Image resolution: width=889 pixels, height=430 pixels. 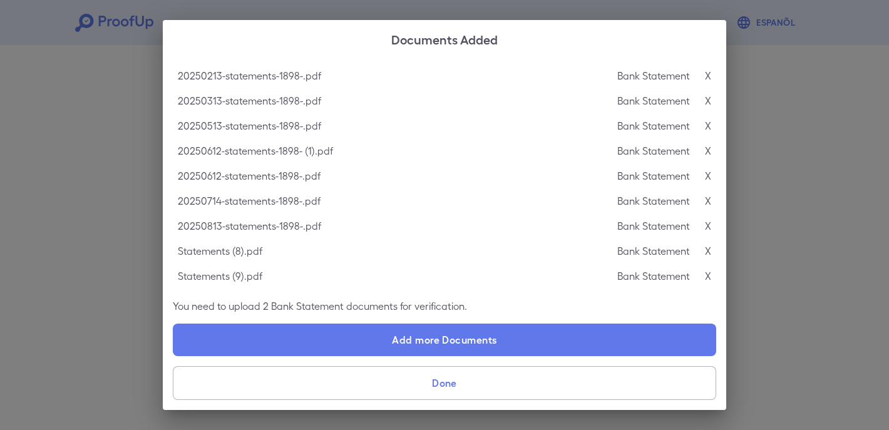 I want to click on button: Done, so click(x=444, y=383).